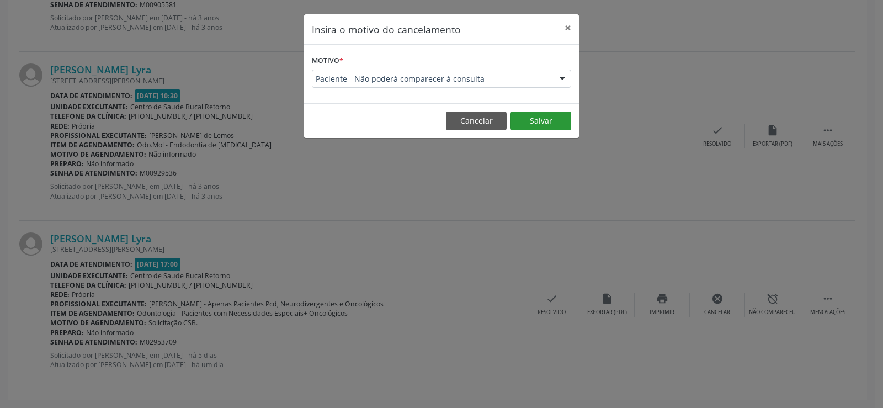 The width and height of the screenshot is (883, 408). Describe the element at coordinates (568, 28) in the screenshot. I see `button: Close` at that location.